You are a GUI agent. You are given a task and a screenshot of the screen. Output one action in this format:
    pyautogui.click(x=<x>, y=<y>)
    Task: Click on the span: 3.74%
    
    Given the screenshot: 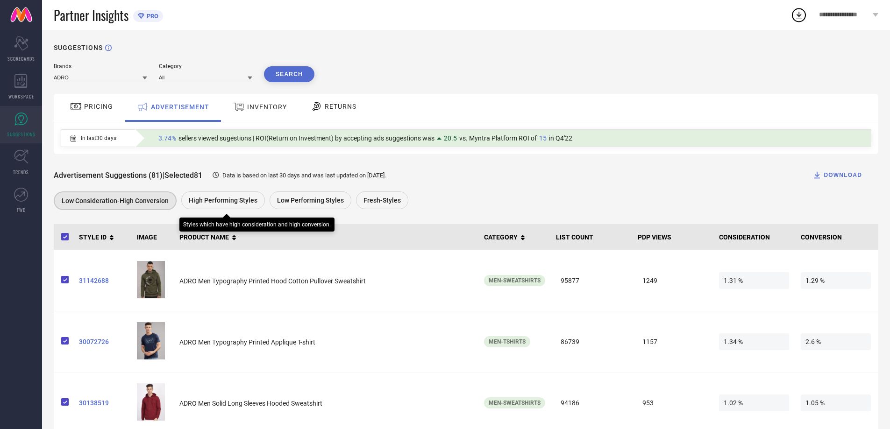 What is the action you would take?
    pyautogui.click(x=167, y=138)
    